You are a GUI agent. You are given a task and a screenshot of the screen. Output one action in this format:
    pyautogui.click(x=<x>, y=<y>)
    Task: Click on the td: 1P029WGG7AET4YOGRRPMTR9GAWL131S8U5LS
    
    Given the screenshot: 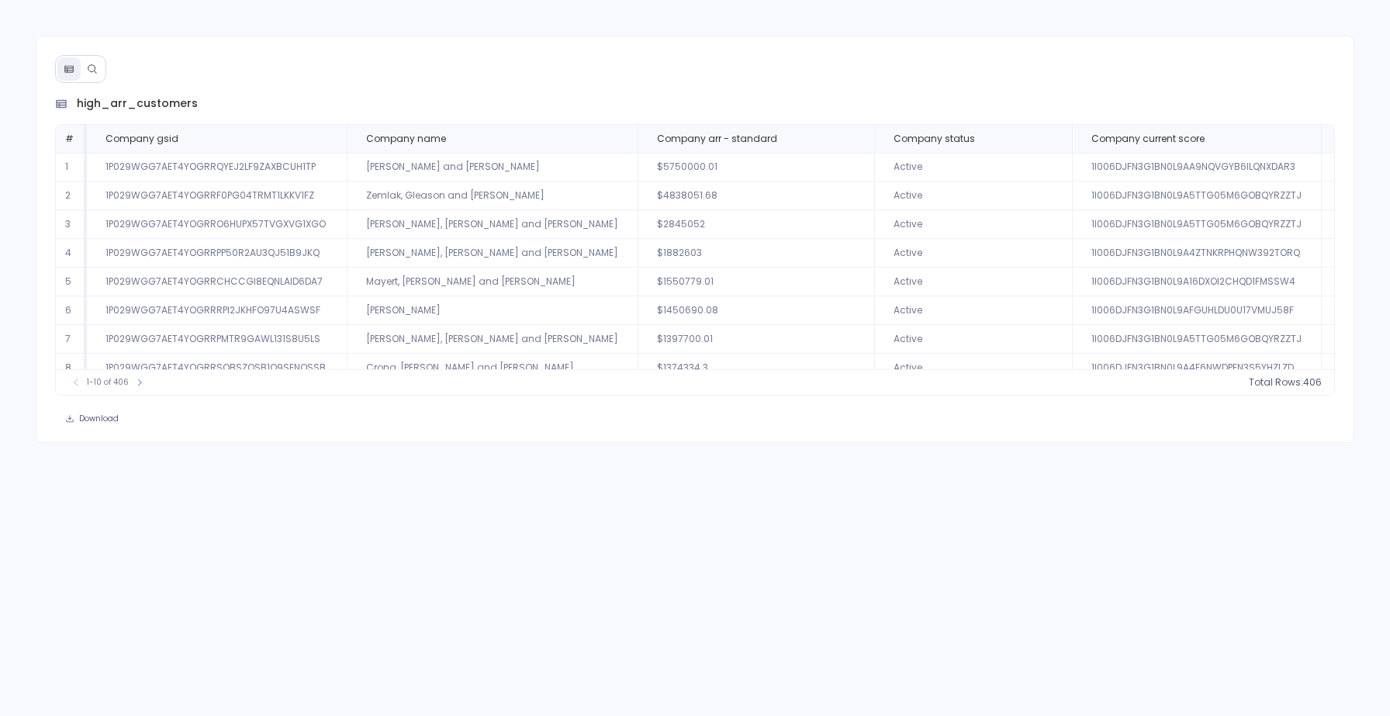 What is the action you would take?
    pyautogui.click(x=216, y=339)
    